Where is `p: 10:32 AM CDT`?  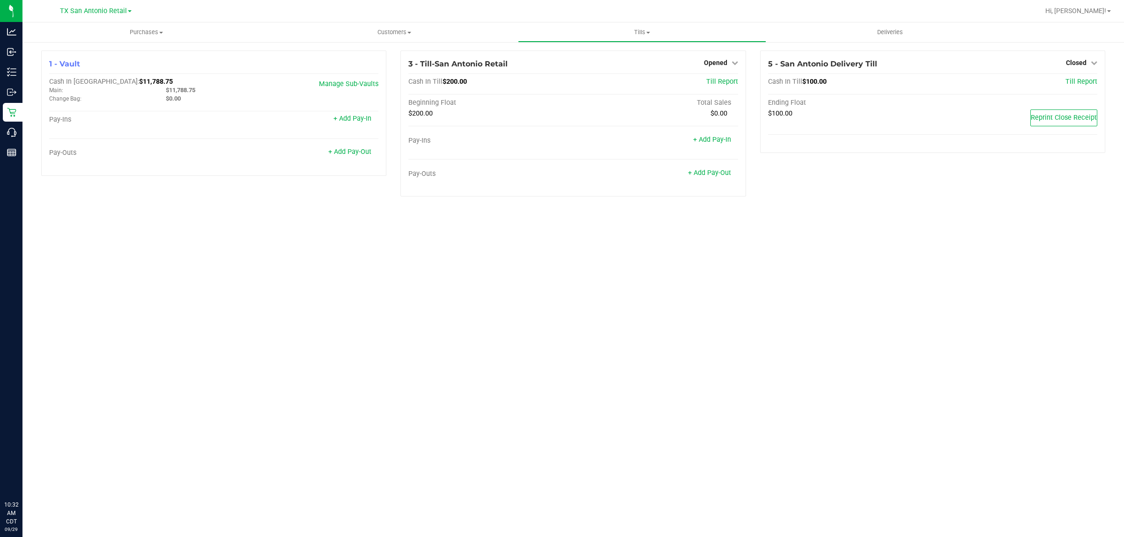
p: 10:32 AM CDT is located at coordinates (11, 514).